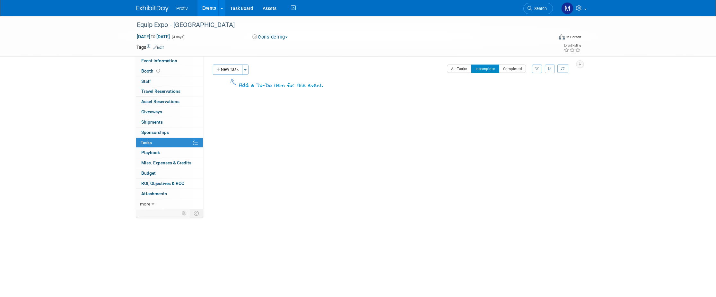 The width and height of the screenshot is (716, 297). I want to click on button: Considering, so click(270, 37).